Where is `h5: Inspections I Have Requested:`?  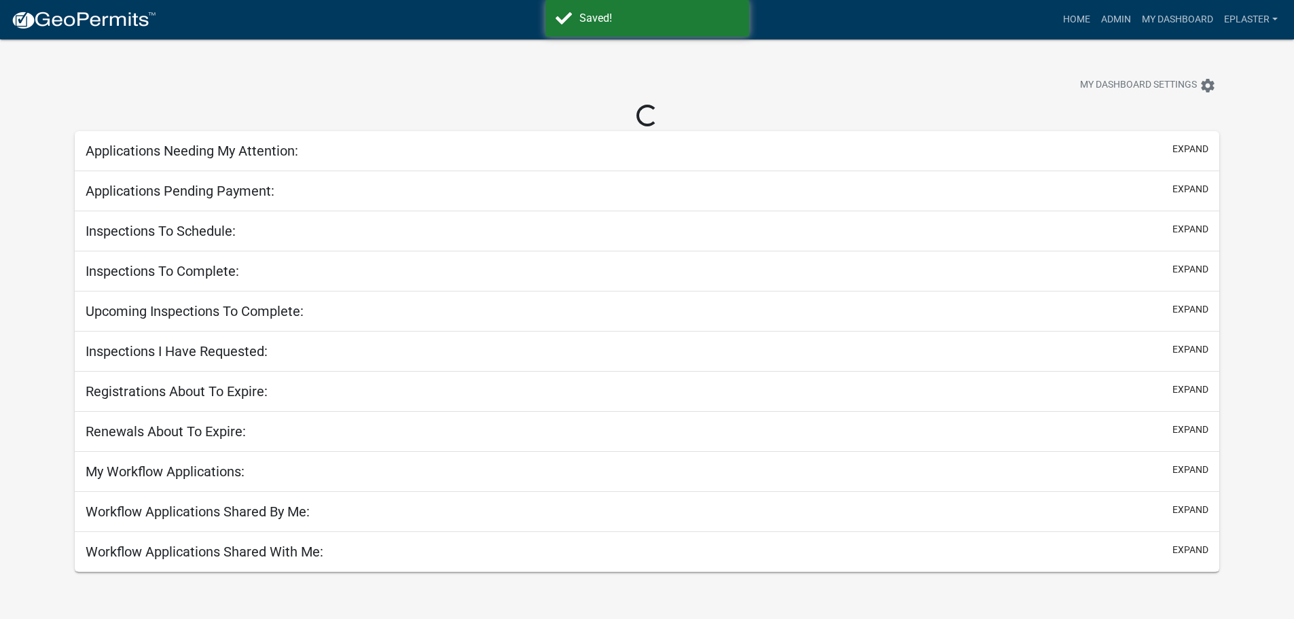 h5: Inspections I Have Requested: is located at coordinates (177, 351).